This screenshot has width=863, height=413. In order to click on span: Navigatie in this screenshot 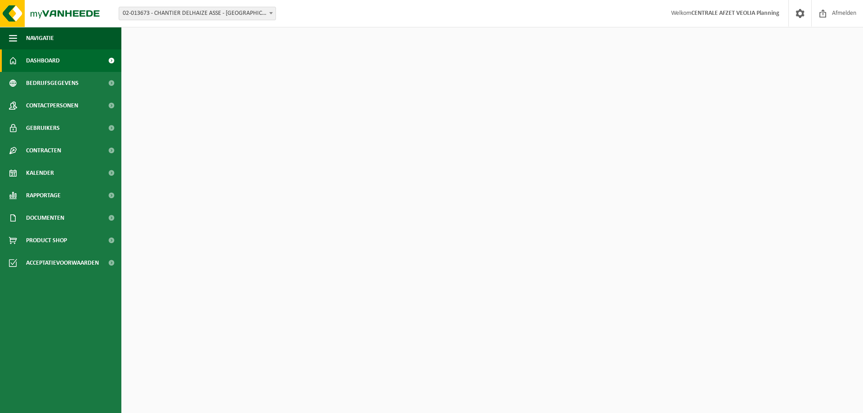, I will do `click(40, 38)`.